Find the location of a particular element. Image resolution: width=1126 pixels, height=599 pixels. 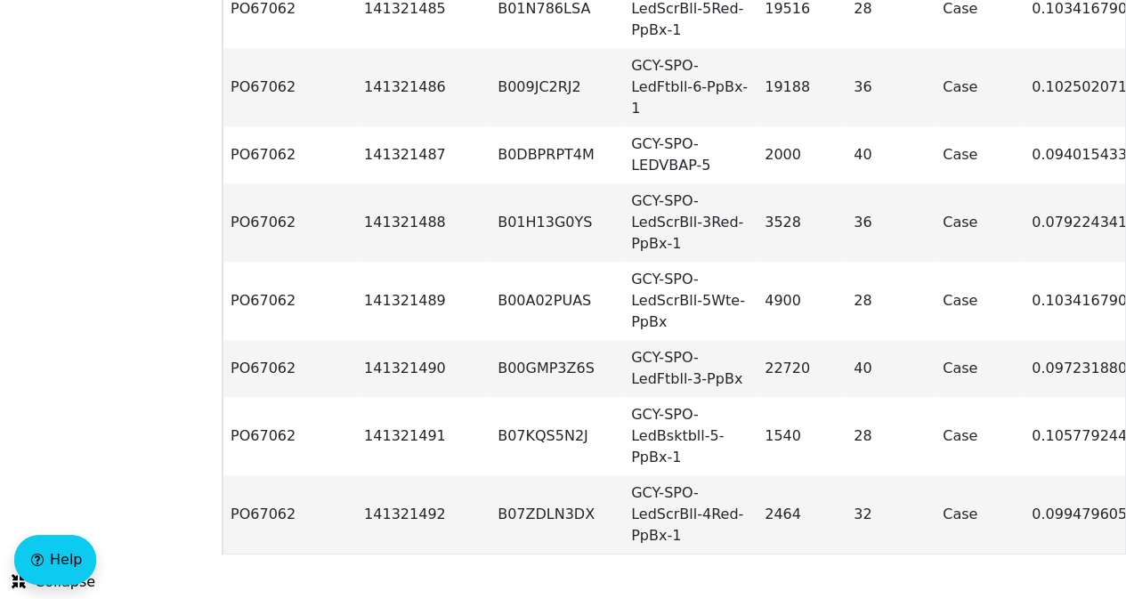

td: B0DBPRPT4M is located at coordinates (557, 155).